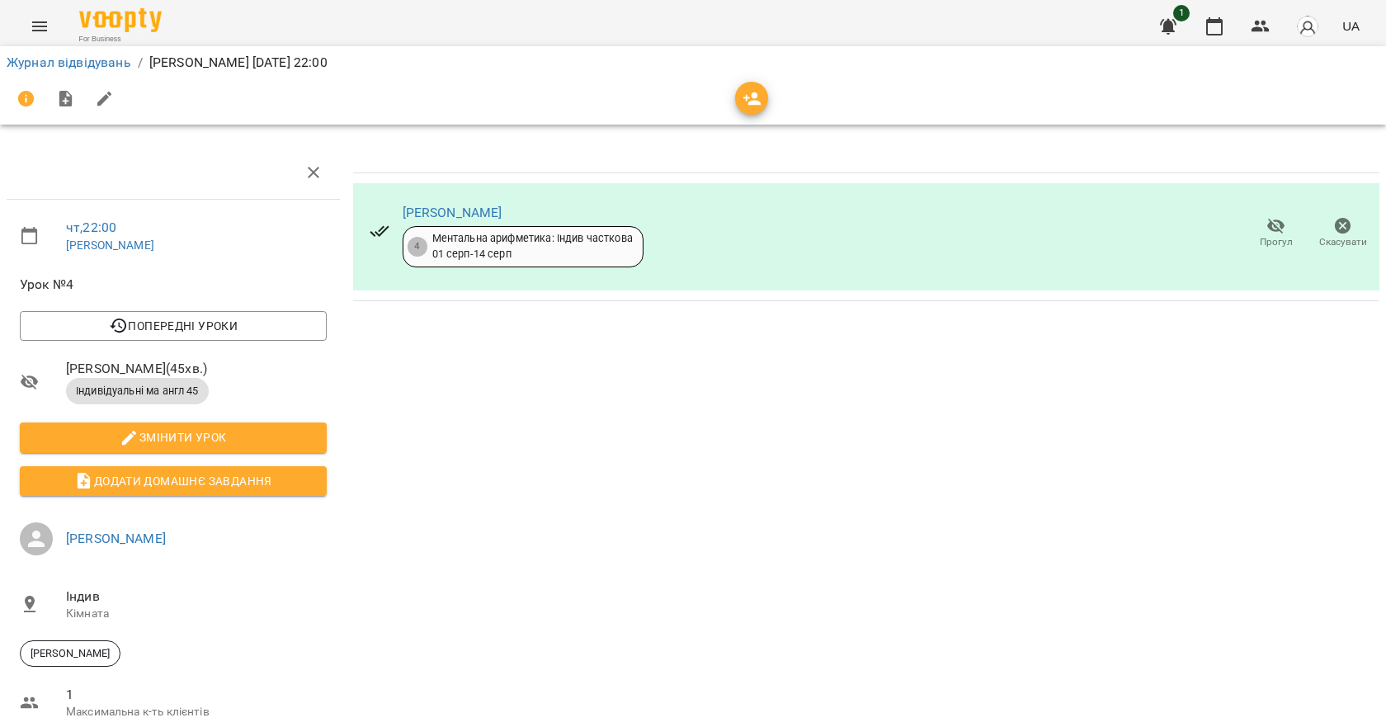 The width and height of the screenshot is (1386, 727). What do you see at coordinates (1308, 26) in the screenshot?
I see `img: avatar_s.png` at bounding box center [1308, 26].